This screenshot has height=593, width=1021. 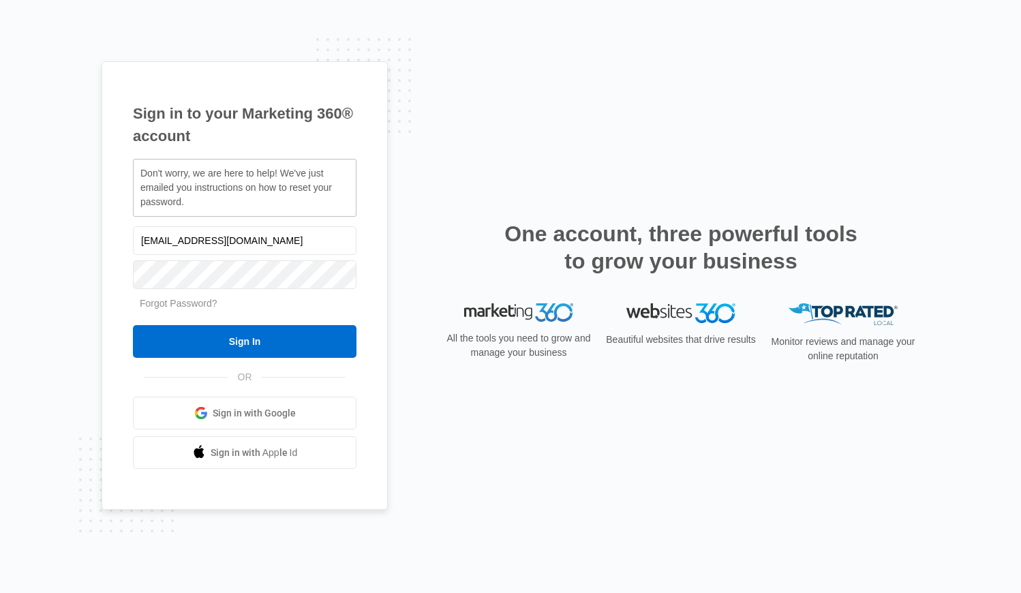 I want to click on p: Beautiful websites that drive results, so click(x=681, y=340).